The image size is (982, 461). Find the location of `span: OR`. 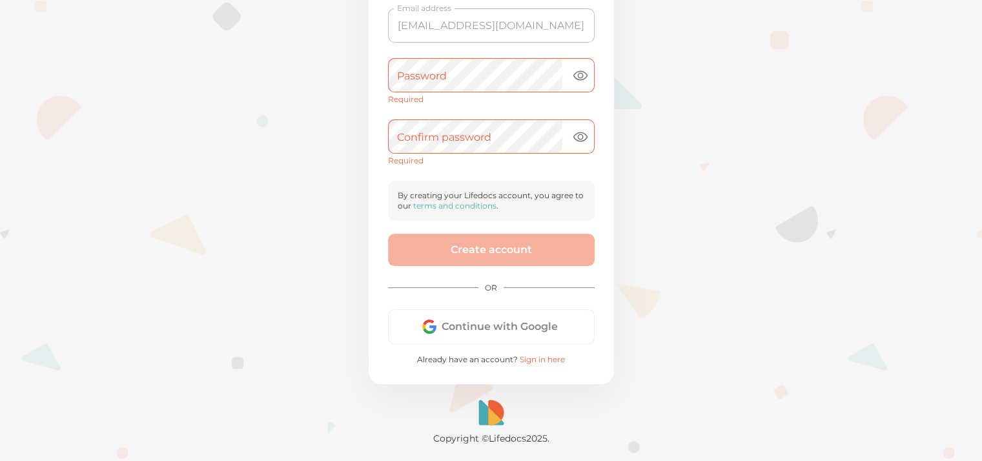

span: OR is located at coordinates (490, 287).